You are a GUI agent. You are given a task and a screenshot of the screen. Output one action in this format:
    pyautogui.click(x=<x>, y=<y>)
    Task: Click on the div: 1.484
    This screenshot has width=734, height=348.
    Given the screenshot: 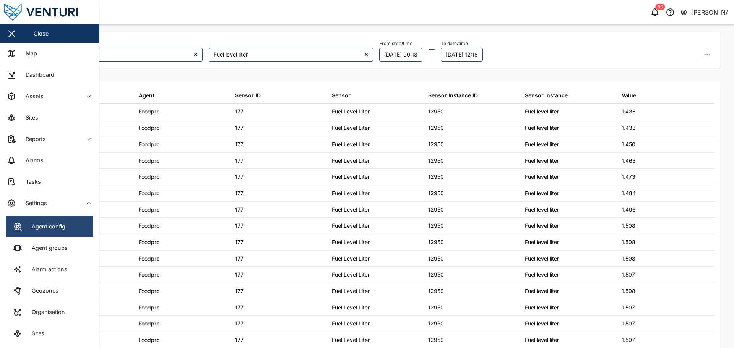 What is the action you would take?
    pyautogui.click(x=628, y=193)
    